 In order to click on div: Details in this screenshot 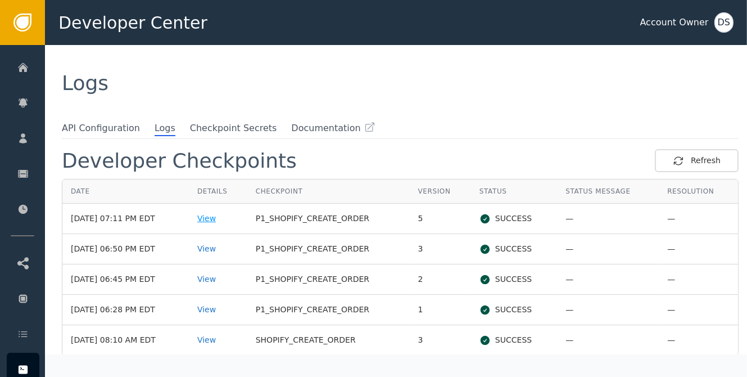, I will do `click(218, 191)`.